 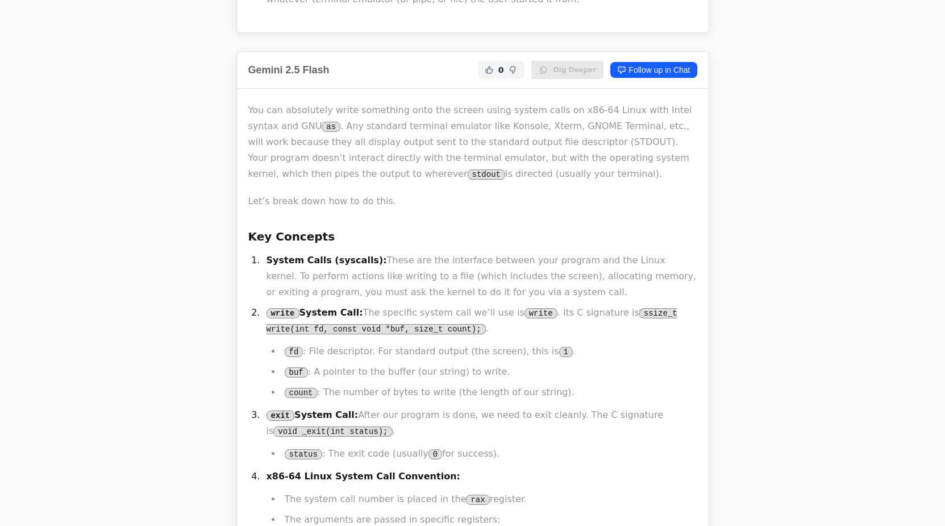 I want to click on li: : The exit code (usually for success)., so click(x=489, y=454).